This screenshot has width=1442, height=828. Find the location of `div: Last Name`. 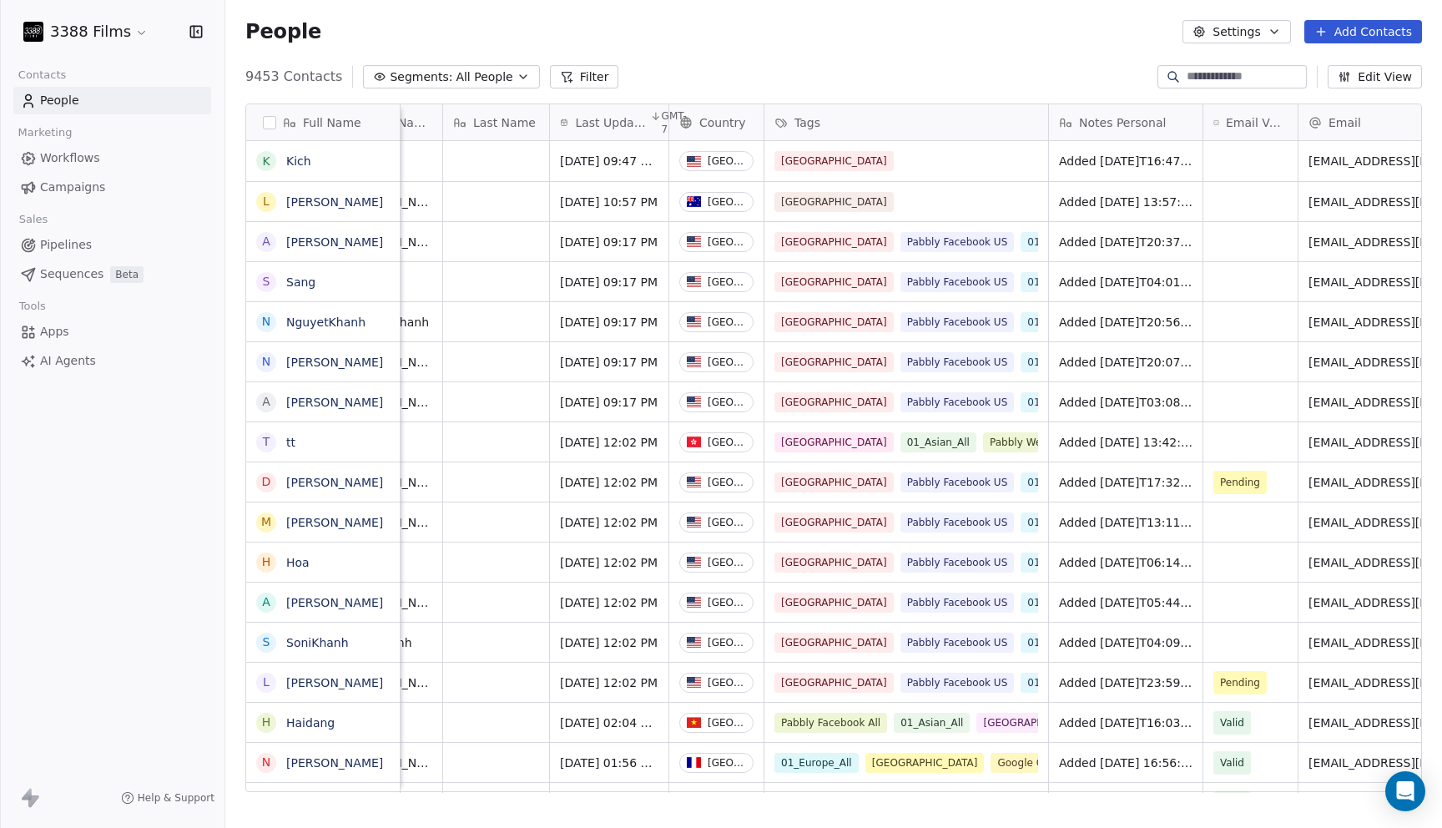

div: Last Name is located at coordinates (496, 122).